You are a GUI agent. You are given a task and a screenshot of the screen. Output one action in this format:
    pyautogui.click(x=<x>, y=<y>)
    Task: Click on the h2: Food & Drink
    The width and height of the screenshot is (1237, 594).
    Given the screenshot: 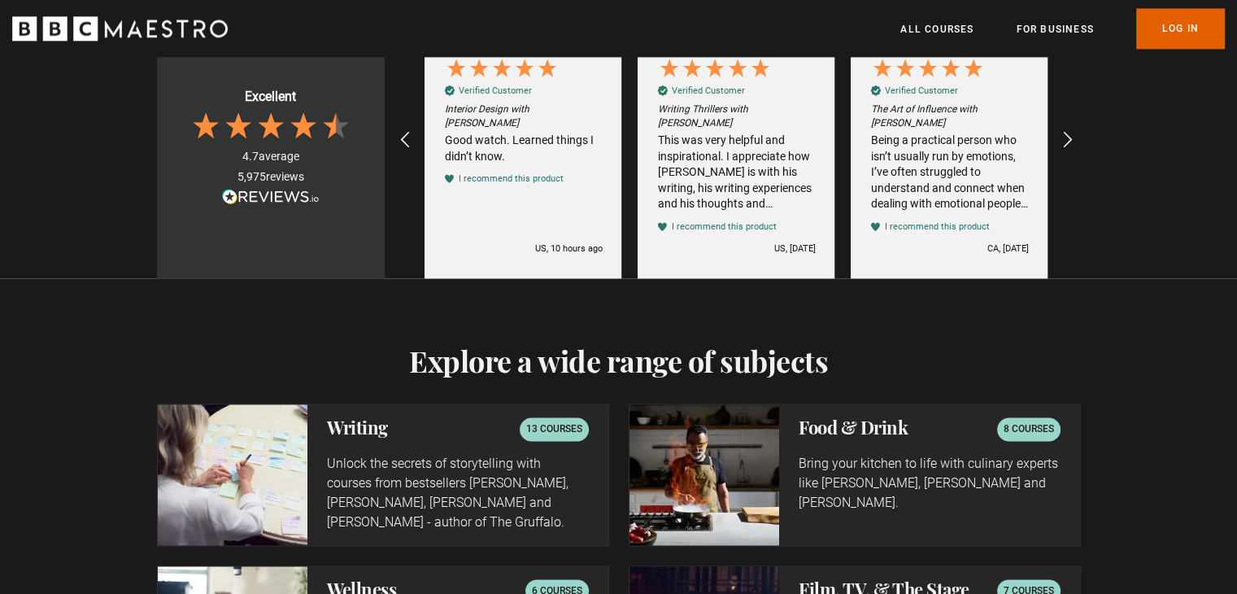 What is the action you would take?
    pyautogui.click(x=853, y=427)
    